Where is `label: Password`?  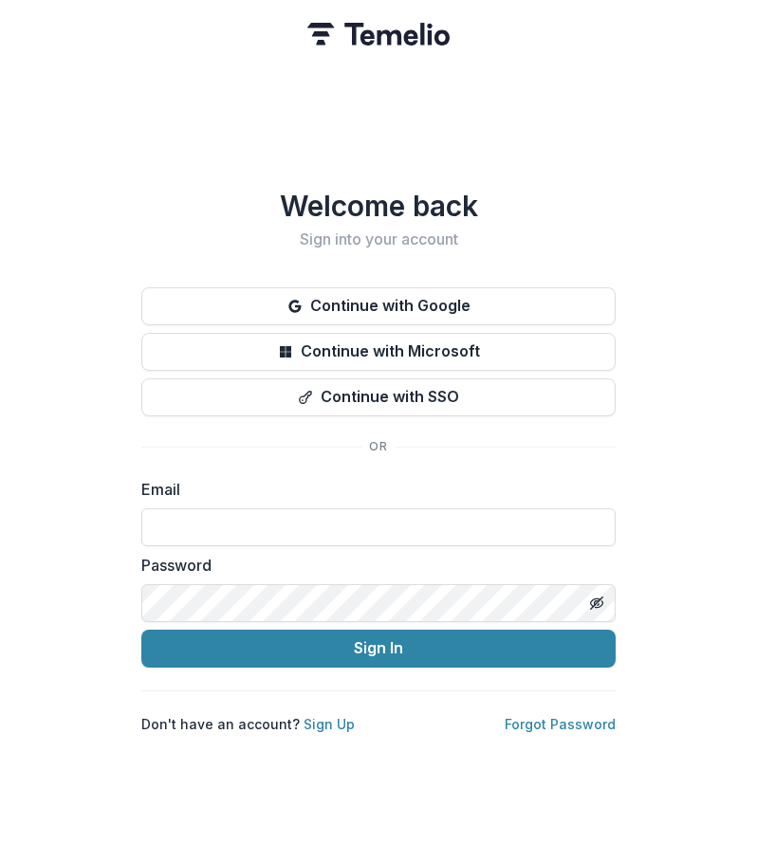 label: Password is located at coordinates (373, 565).